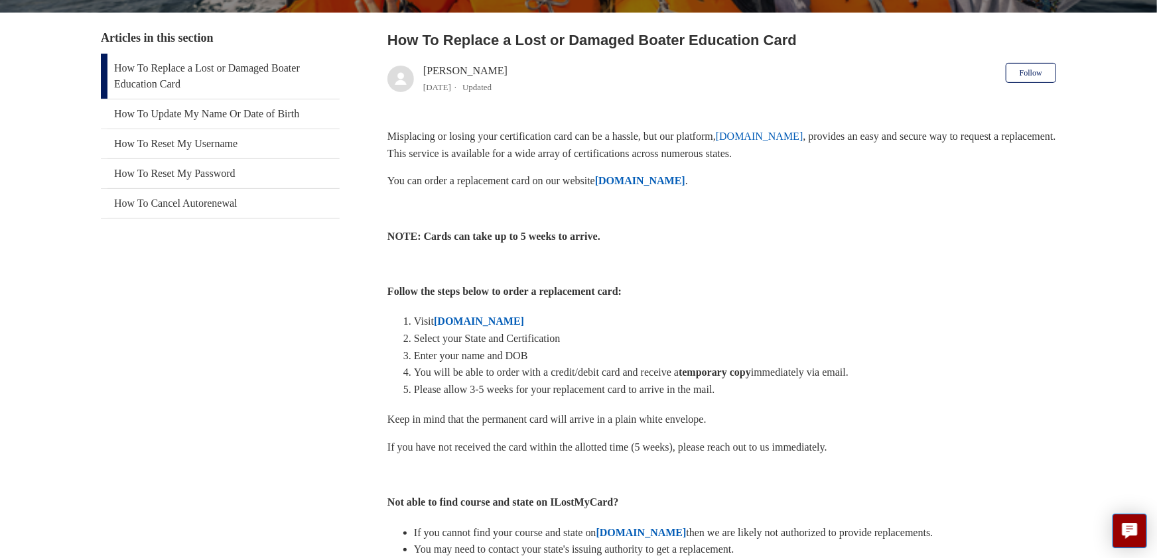 This screenshot has width=1157, height=558. What do you see at coordinates (810, 533) in the screenshot?
I see `span: then we are likely not authorized to provide replacements.` at bounding box center [810, 533].